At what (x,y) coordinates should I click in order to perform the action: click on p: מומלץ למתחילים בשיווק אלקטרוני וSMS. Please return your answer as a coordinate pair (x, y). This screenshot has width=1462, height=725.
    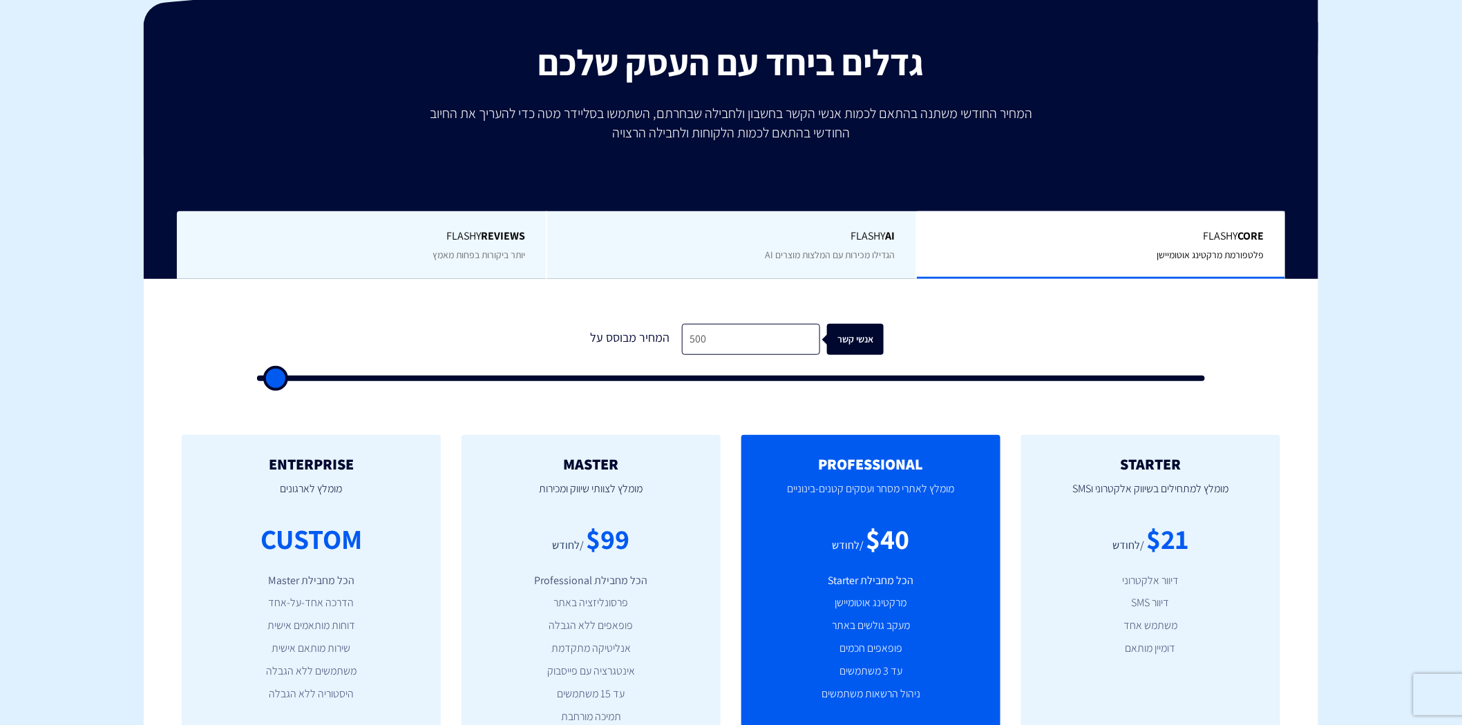
    Looking at the image, I should click on (1150, 496).